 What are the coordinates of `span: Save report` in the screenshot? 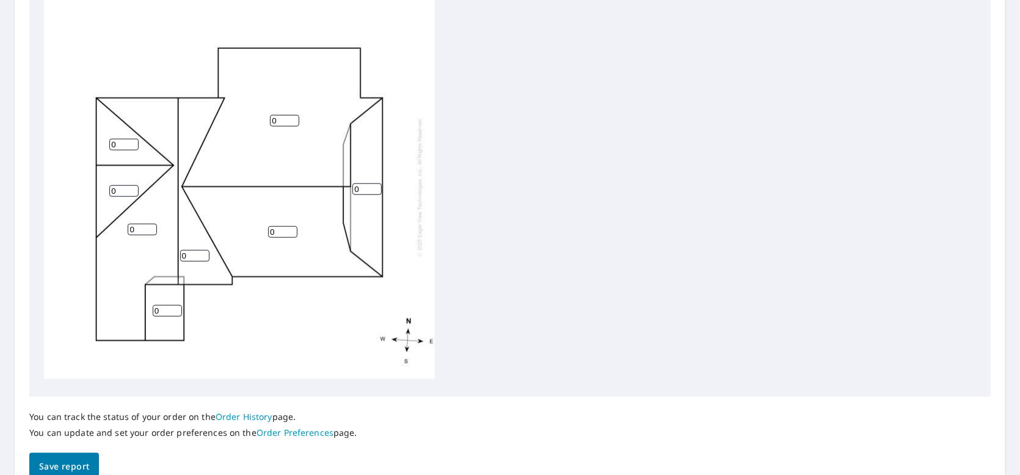 It's located at (64, 466).